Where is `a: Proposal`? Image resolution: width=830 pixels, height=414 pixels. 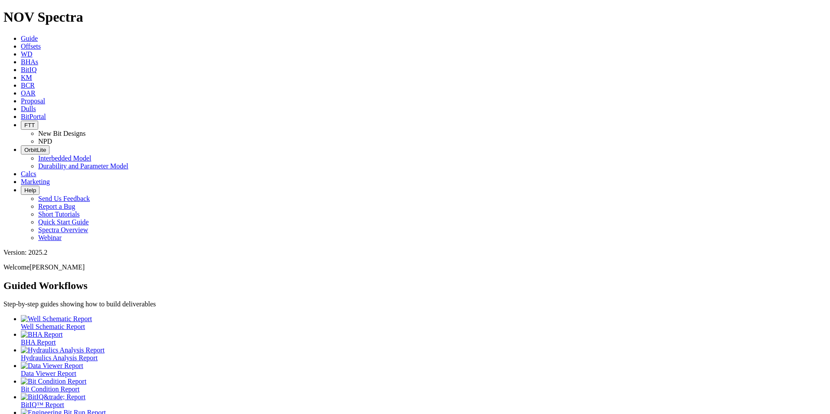
a: Proposal is located at coordinates (33, 101).